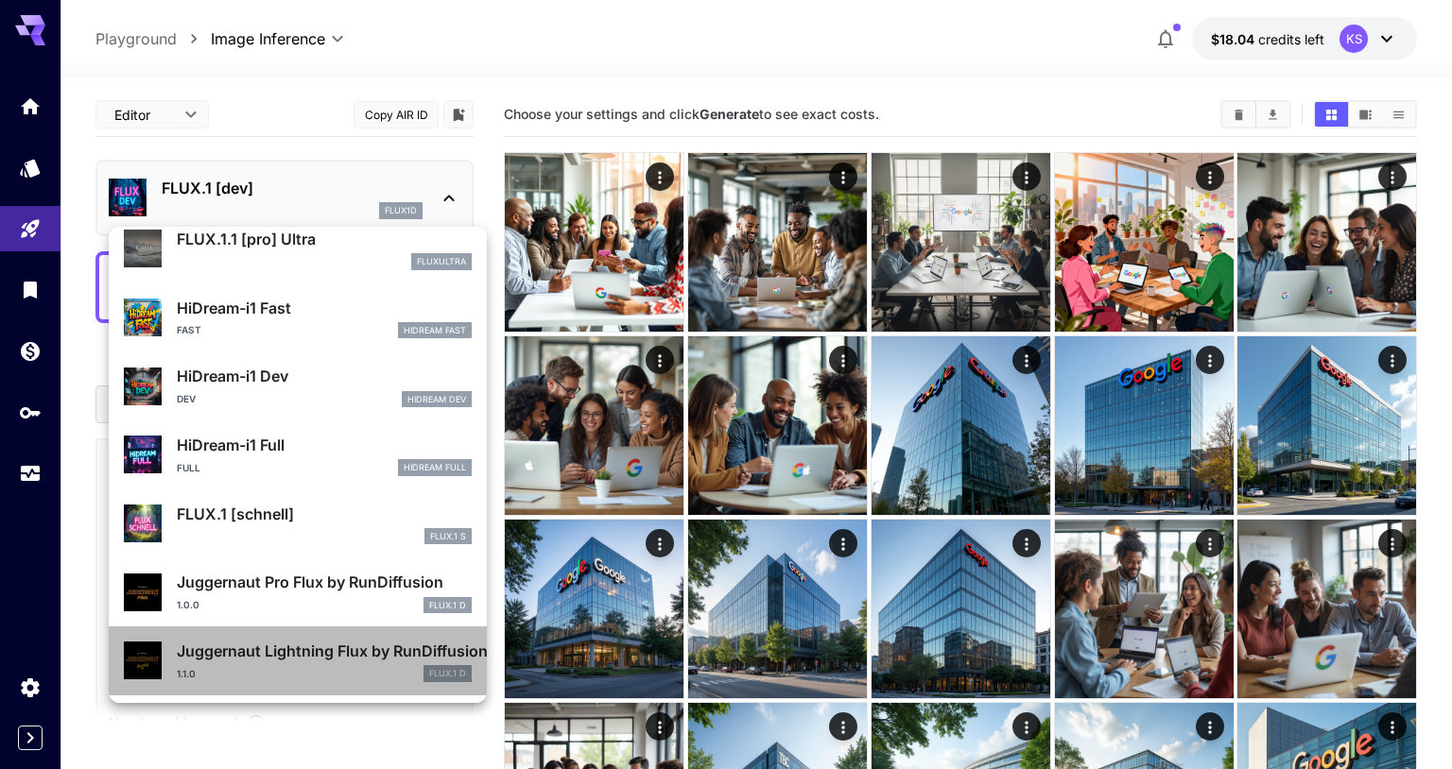  What do you see at coordinates (188, 468) in the screenshot?
I see `p: Full` at bounding box center [188, 468].